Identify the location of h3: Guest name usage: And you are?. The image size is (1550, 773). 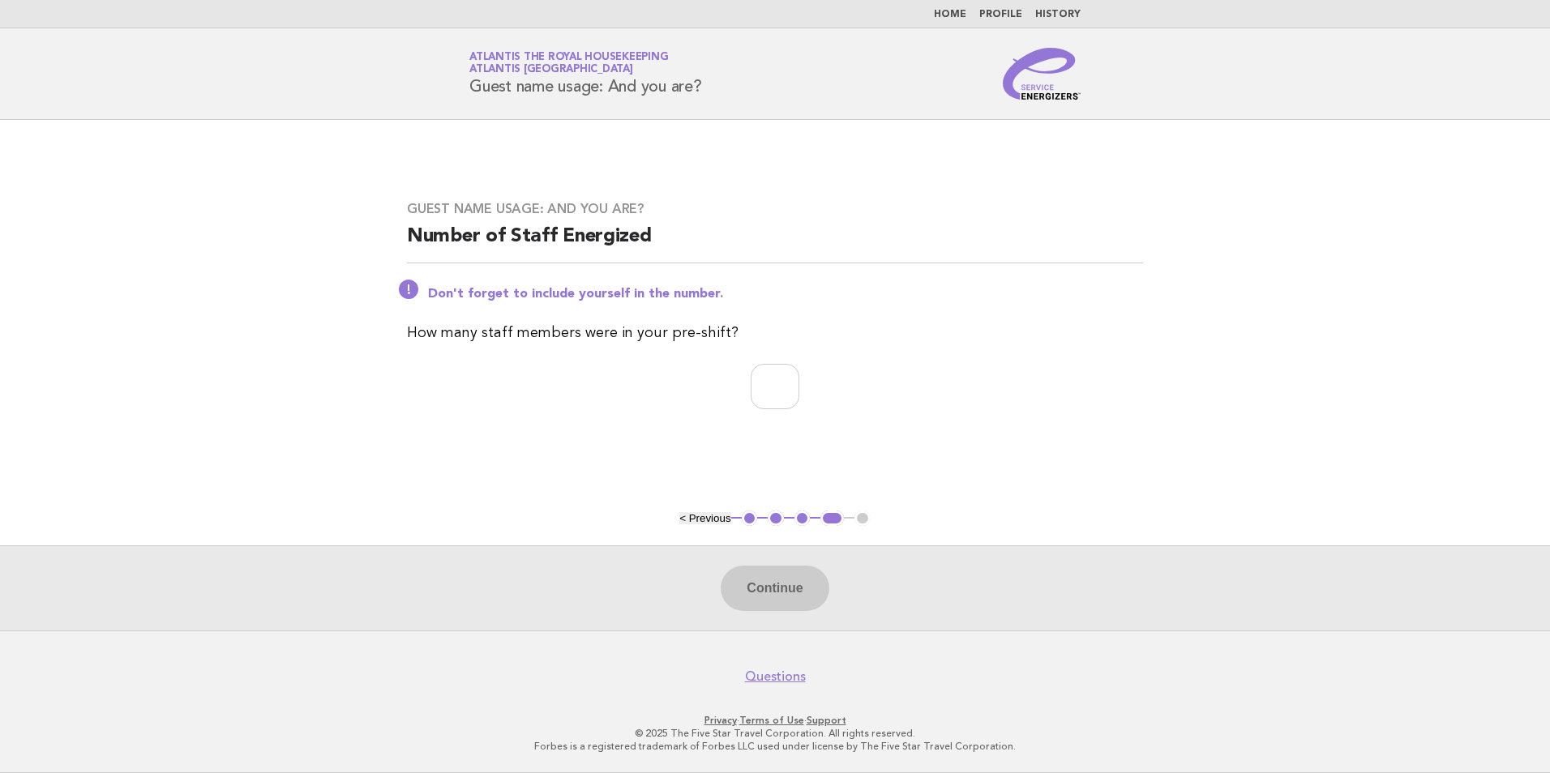
(775, 209).